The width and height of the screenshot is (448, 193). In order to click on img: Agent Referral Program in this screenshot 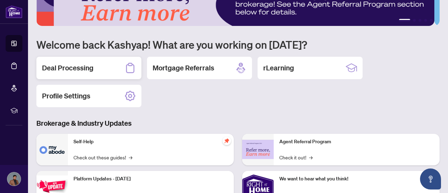, I will do `click(258, 149)`.